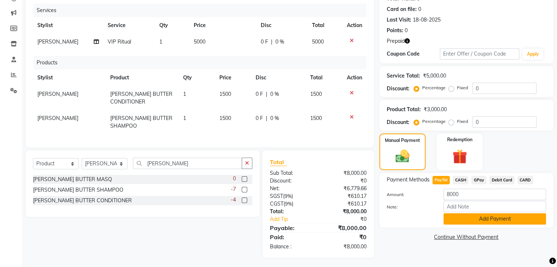 The image size is (557, 267). What do you see at coordinates (395, 41) in the screenshot?
I see `span: Prepaid` at bounding box center [395, 41].